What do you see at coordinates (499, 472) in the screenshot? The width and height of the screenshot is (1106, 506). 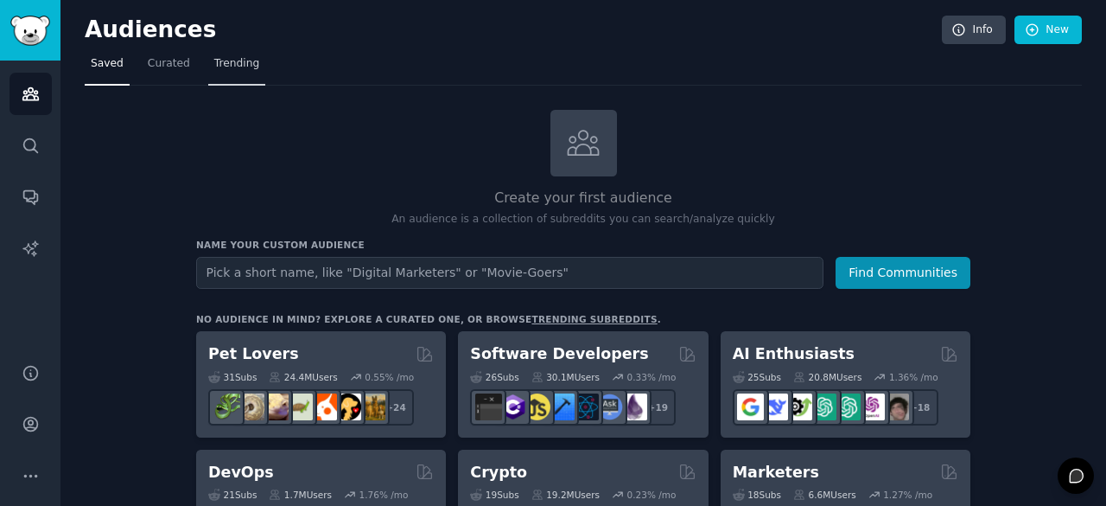 I see `h2: Crypto` at bounding box center [499, 472].